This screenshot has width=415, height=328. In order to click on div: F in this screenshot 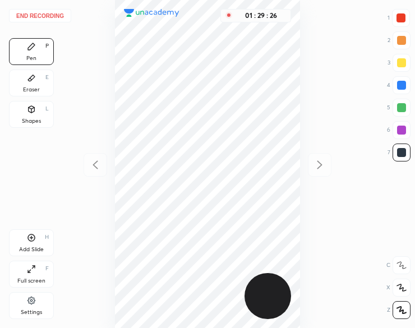, I will do `click(47, 269)`.